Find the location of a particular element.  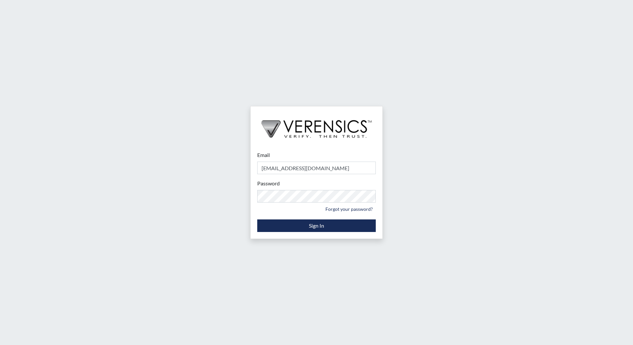

img: logo-wide-black.2aad4157.png is located at coordinates (316, 126).